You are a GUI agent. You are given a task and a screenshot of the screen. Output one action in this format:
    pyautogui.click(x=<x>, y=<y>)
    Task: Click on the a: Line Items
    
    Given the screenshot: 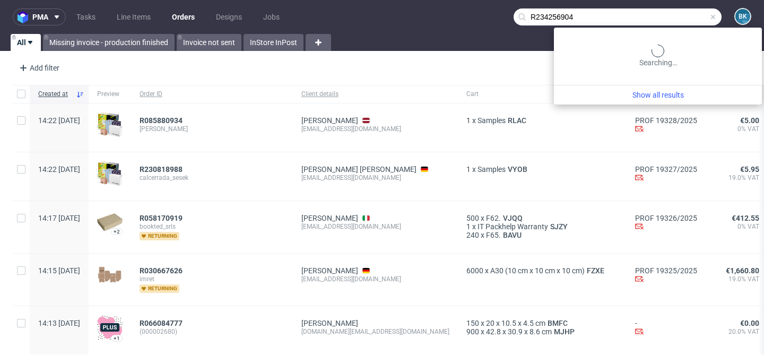 What is the action you would take?
    pyautogui.click(x=134, y=17)
    